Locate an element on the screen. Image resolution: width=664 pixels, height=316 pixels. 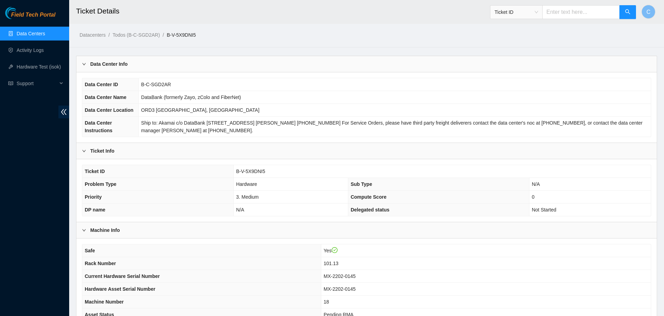
span: DP name is located at coordinates (95, 210).